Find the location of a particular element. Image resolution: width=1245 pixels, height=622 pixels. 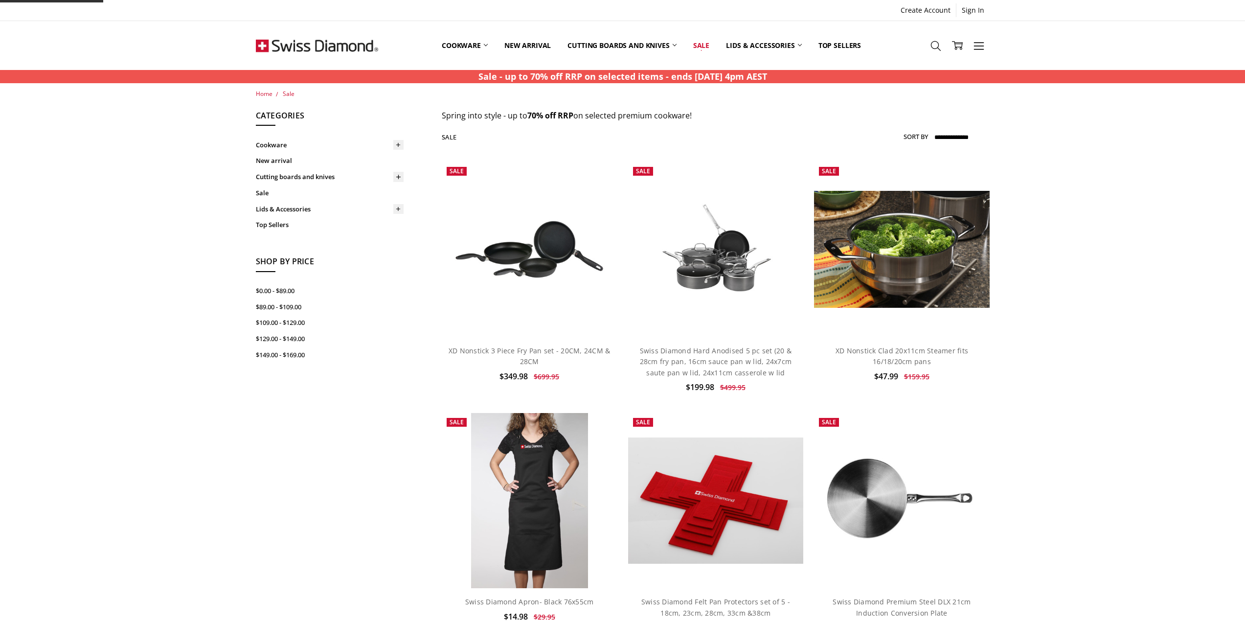

h5: Categories is located at coordinates (330, 118).